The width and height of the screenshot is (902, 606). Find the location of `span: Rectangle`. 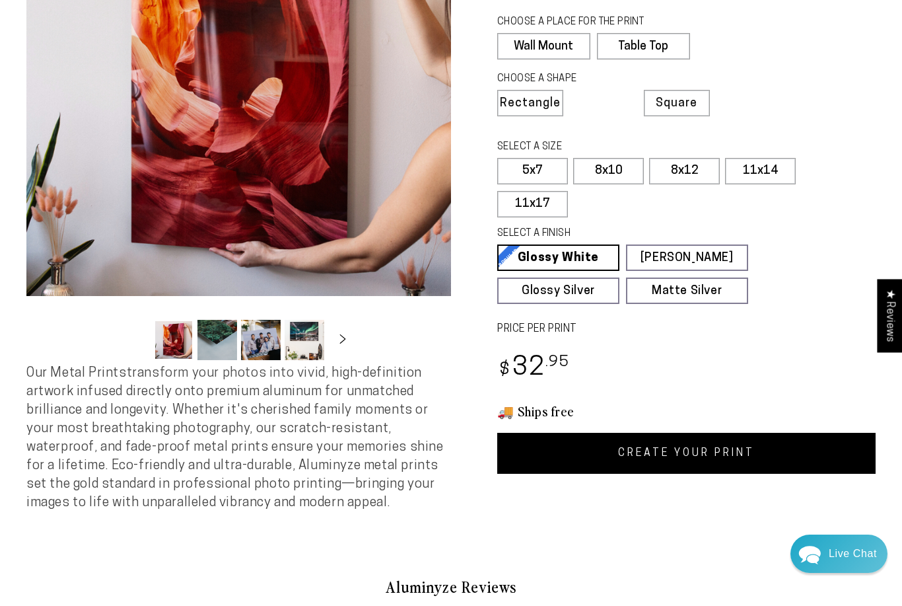

span: Rectangle is located at coordinates (530, 104).